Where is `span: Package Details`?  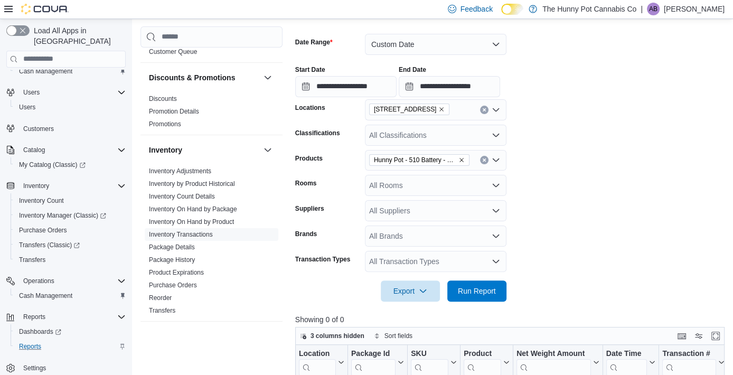 span: Package Details is located at coordinates (172, 247).